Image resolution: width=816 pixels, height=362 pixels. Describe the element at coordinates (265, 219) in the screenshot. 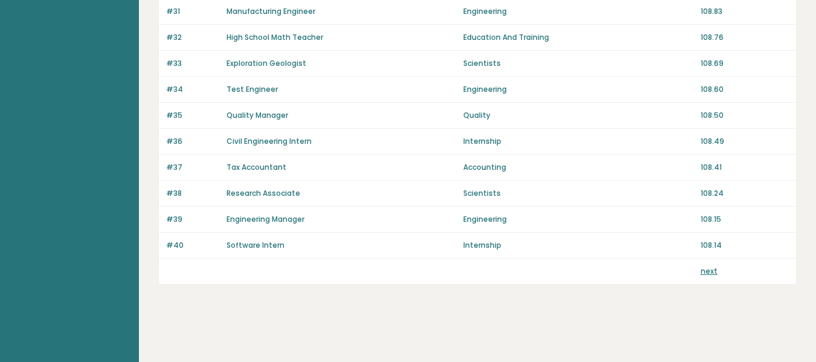

I see `a: Engineering Manager` at that location.